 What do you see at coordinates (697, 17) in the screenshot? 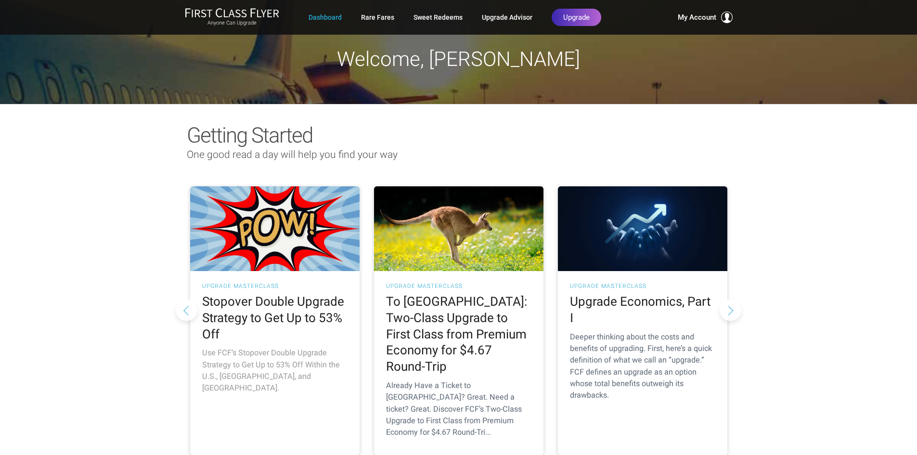
I see `span: My Account` at bounding box center [697, 17].